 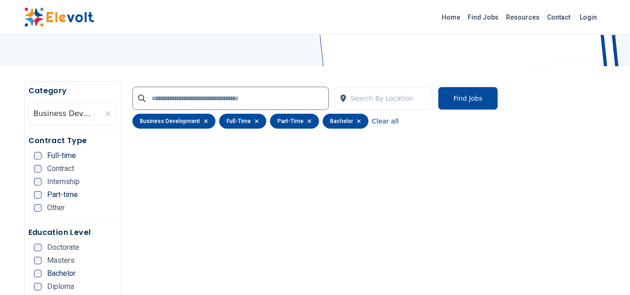 What do you see at coordinates (558, 17) in the screenshot?
I see `a: Contact` at bounding box center [558, 17].